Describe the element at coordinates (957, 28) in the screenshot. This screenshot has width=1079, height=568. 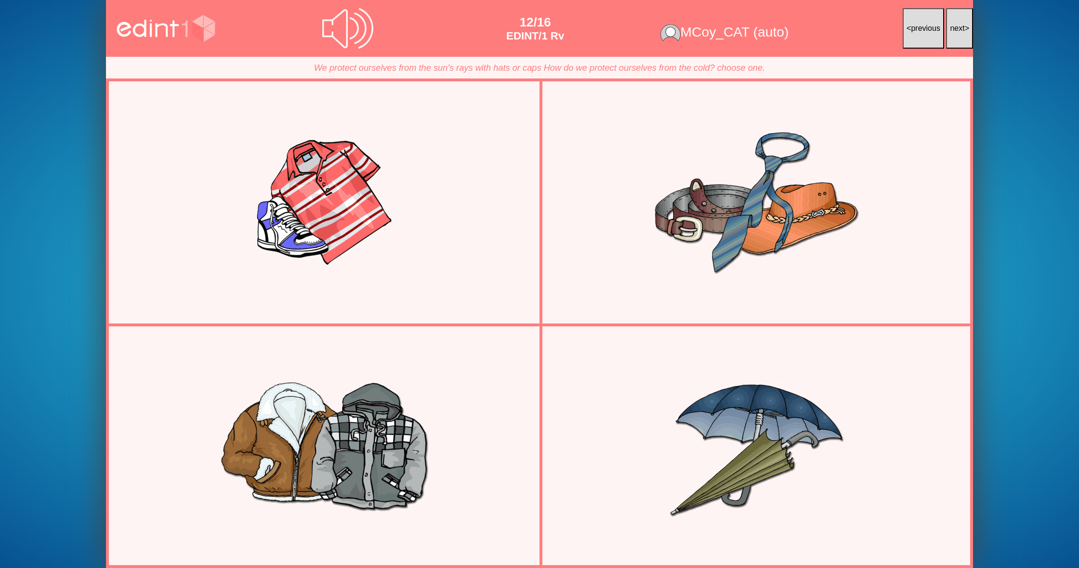
I see `span: next` at that location.